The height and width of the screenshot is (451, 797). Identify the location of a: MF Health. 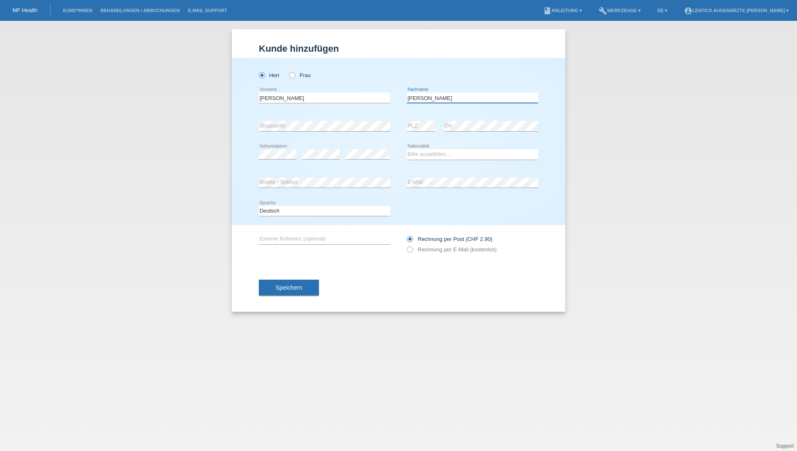
(25, 10).